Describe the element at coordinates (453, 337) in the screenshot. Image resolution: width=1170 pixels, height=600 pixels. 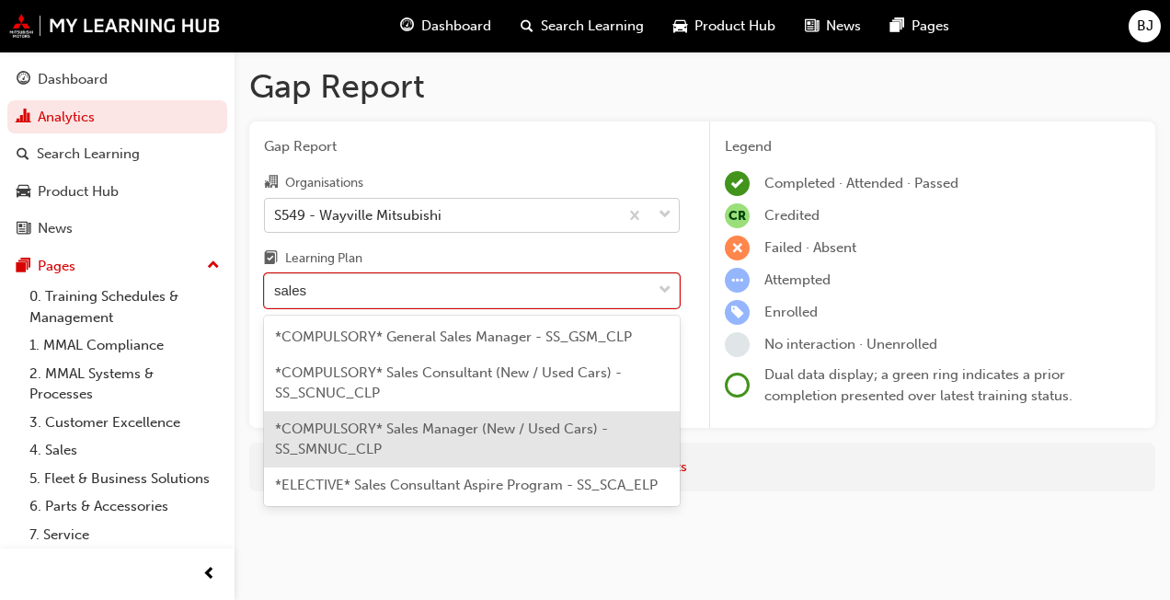
I see `span: *COMPULSORY* General Sales Manager - SS_GSM_CLP` at that location.